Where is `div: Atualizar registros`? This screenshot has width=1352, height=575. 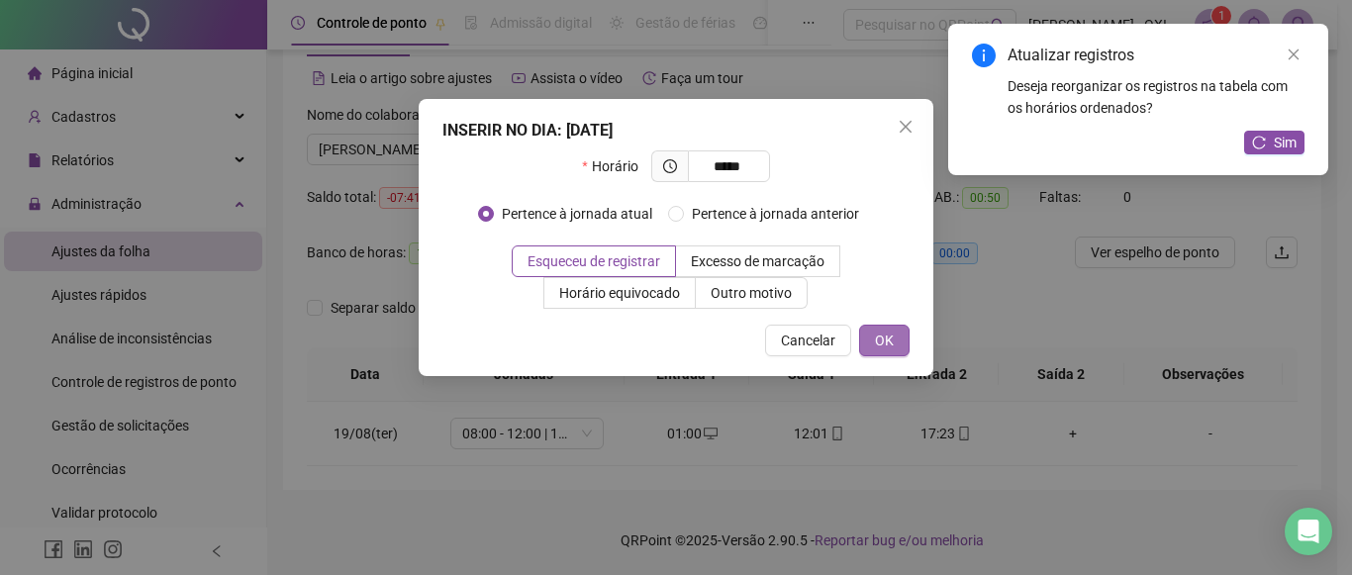
div: Atualizar registros is located at coordinates (1156, 55).